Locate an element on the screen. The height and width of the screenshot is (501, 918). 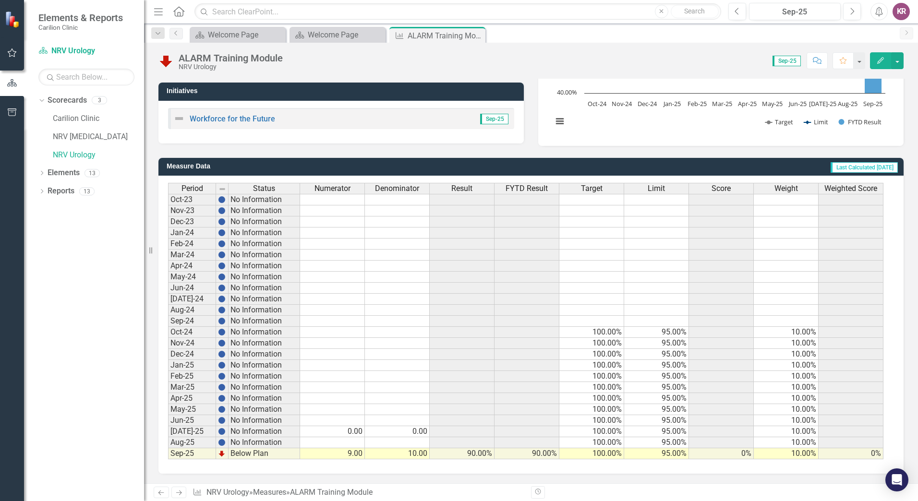
text: Mar-25 is located at coordinates (722, 104).